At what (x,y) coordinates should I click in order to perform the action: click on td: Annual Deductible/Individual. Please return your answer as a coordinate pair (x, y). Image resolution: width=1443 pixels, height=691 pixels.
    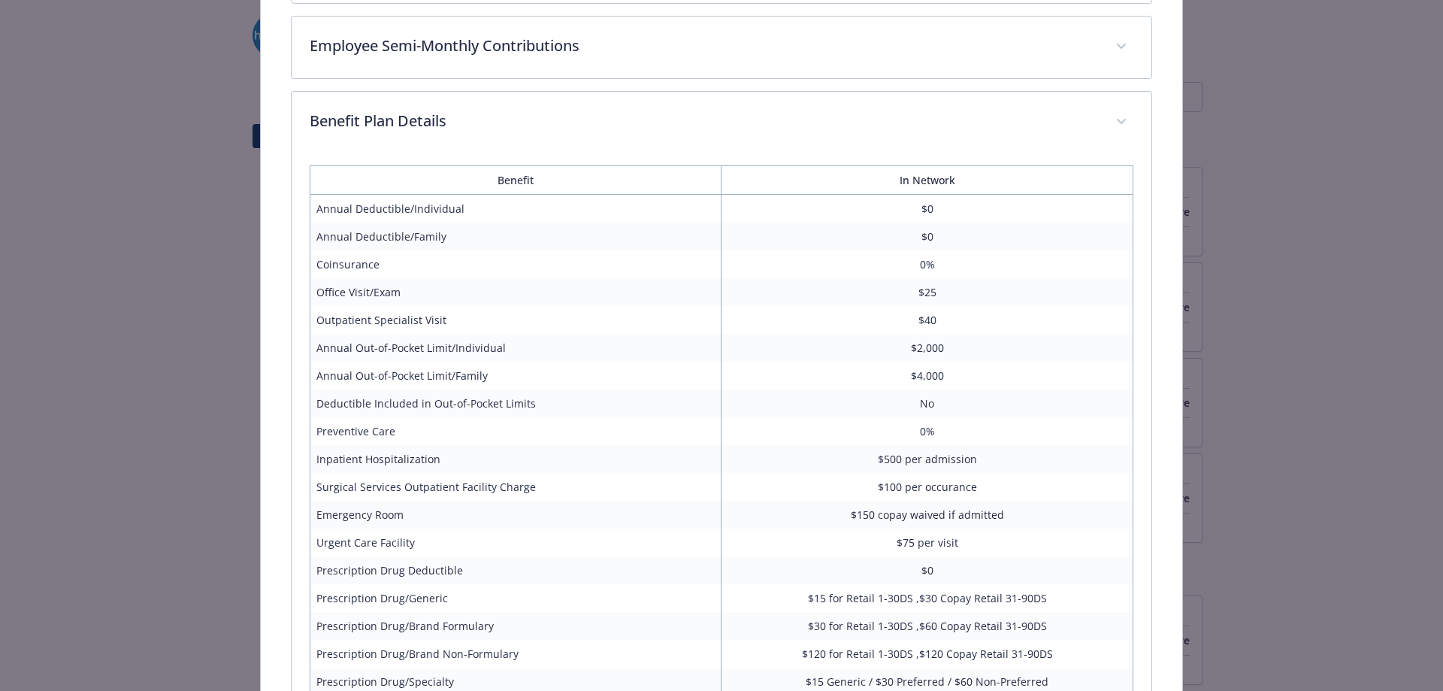
    Looking at the image, I should click on (516, 209).